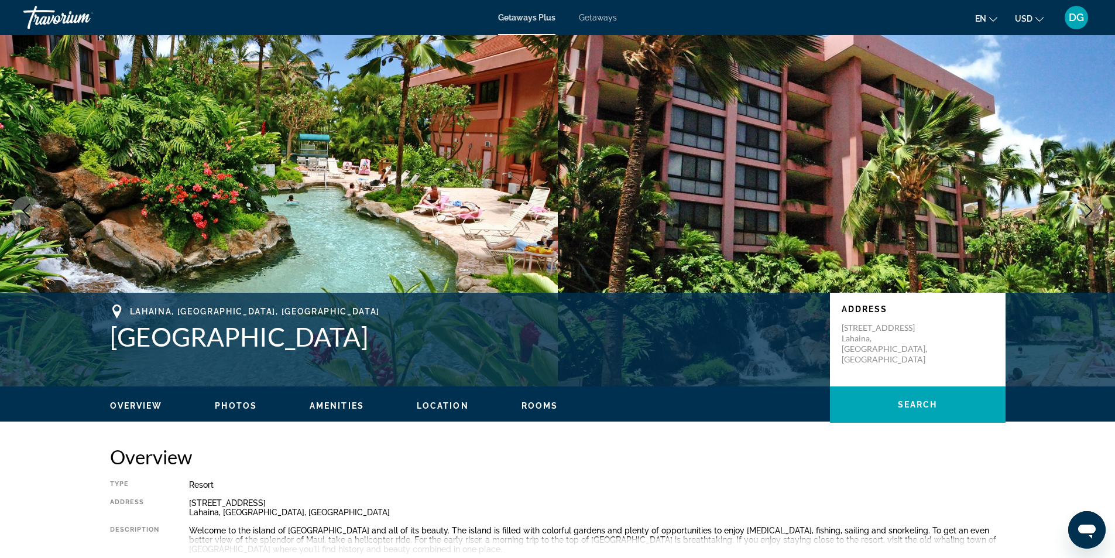  Describe the element at coordinates (527, 18) in the screenshot. I see `a: Getaways Plus` at that location.